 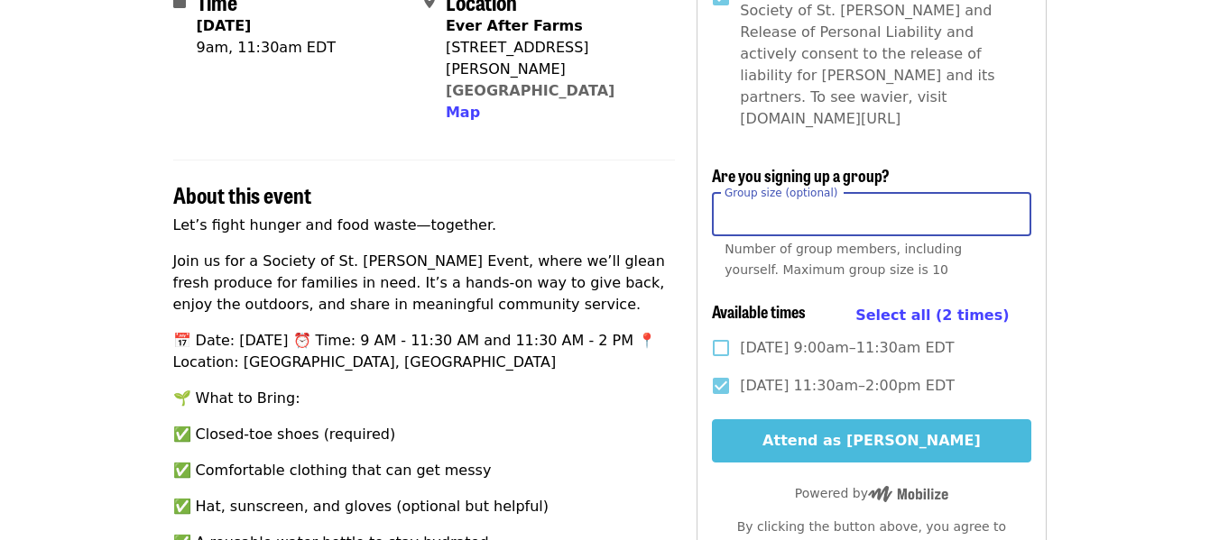 What do you see at coordinates (242, 194) in the screenshot?
I see `span: About this event` at bounding box center [242, 194].